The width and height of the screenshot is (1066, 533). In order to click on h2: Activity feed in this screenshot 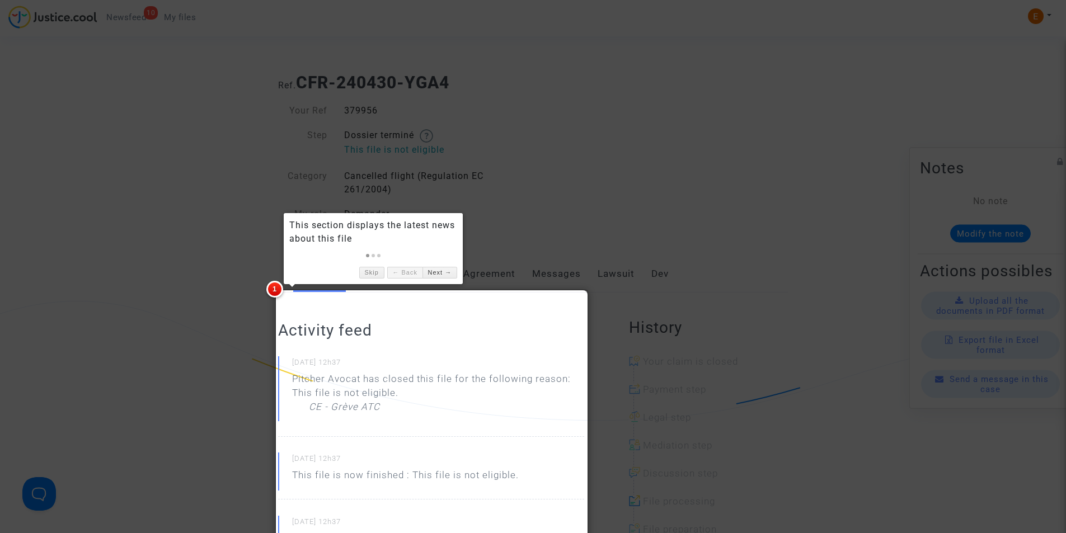, I will do `click(431, 330)`.